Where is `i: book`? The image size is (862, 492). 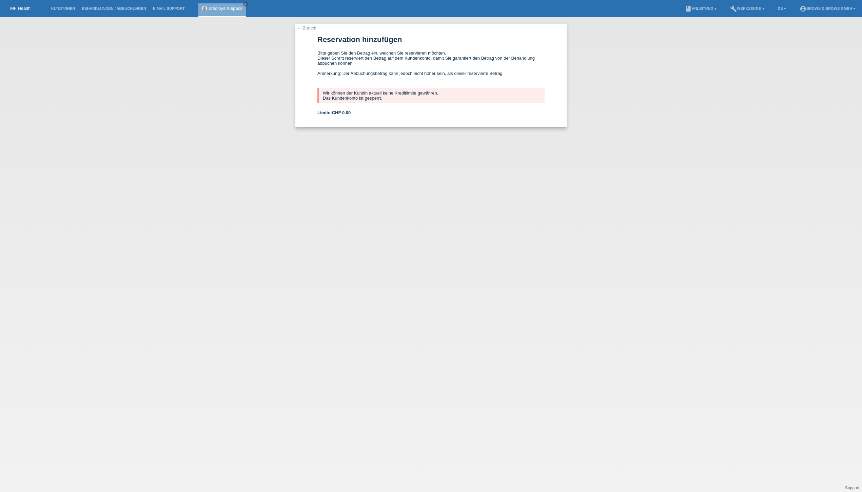
i: book is located at coordinates (688, 9).